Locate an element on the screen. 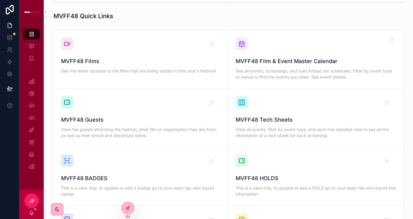 The width and height of the screenshot is (413, 219). span: MVFF48 Films is located at coordinates (141, 61).